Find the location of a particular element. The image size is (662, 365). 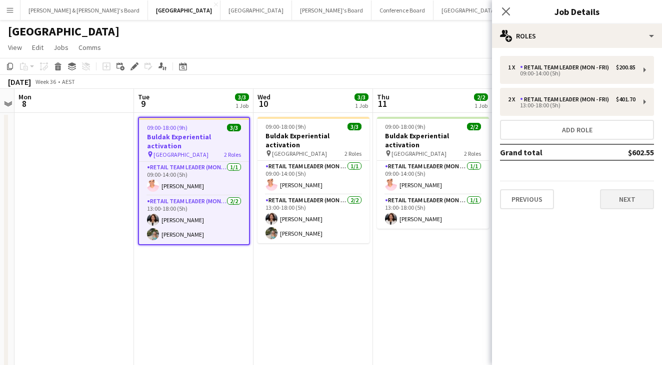

button: Next is located at coordinates (627, 199).